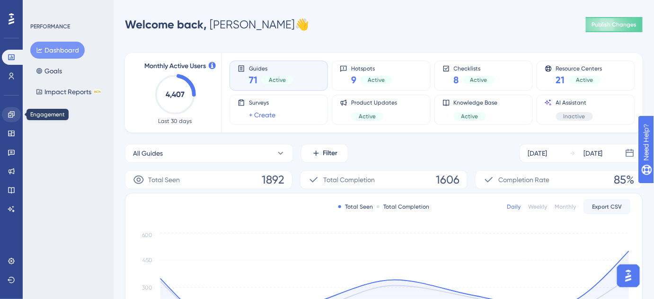  Describe the element at coordinates (147, 261) in the screenshot. I see `tspan: 450` at that location.